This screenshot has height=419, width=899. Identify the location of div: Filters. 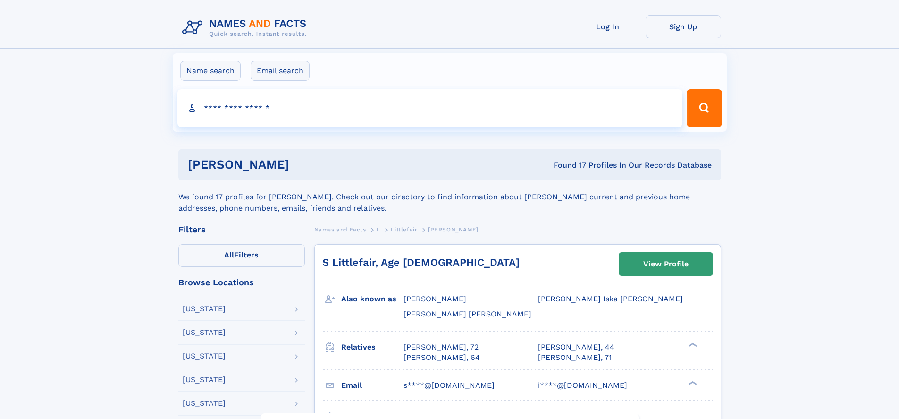
(242, 229).